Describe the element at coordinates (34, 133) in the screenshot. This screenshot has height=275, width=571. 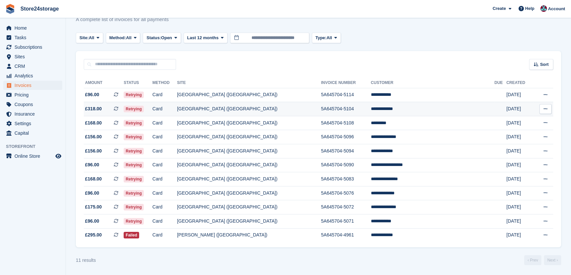
I see `span: Capital` at that location.